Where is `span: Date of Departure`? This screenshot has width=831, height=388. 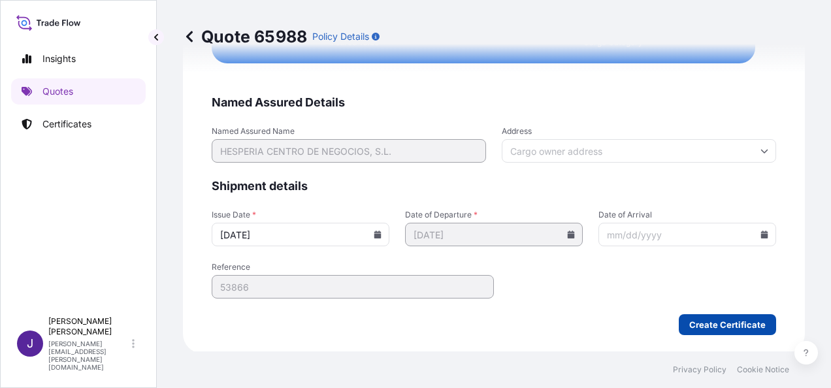 span: Date of Departure is located at coordinates (494, 215).